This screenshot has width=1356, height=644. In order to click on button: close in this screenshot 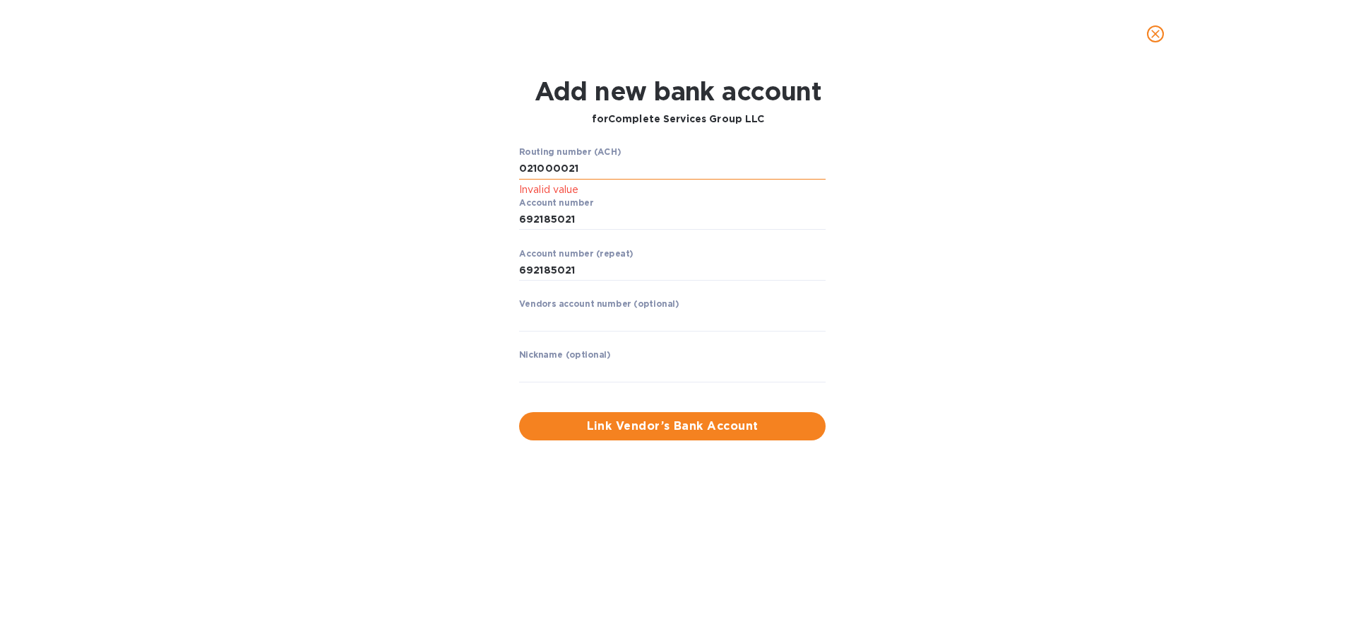, I will do `click(1156, 34)`.